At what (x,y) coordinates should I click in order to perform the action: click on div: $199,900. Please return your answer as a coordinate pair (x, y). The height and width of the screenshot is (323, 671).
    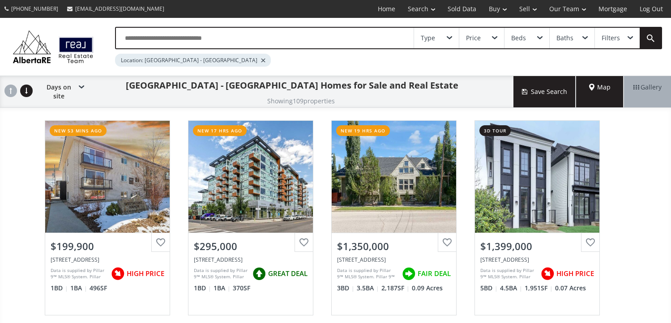
    Looking at the image, I should click on (107, 246).